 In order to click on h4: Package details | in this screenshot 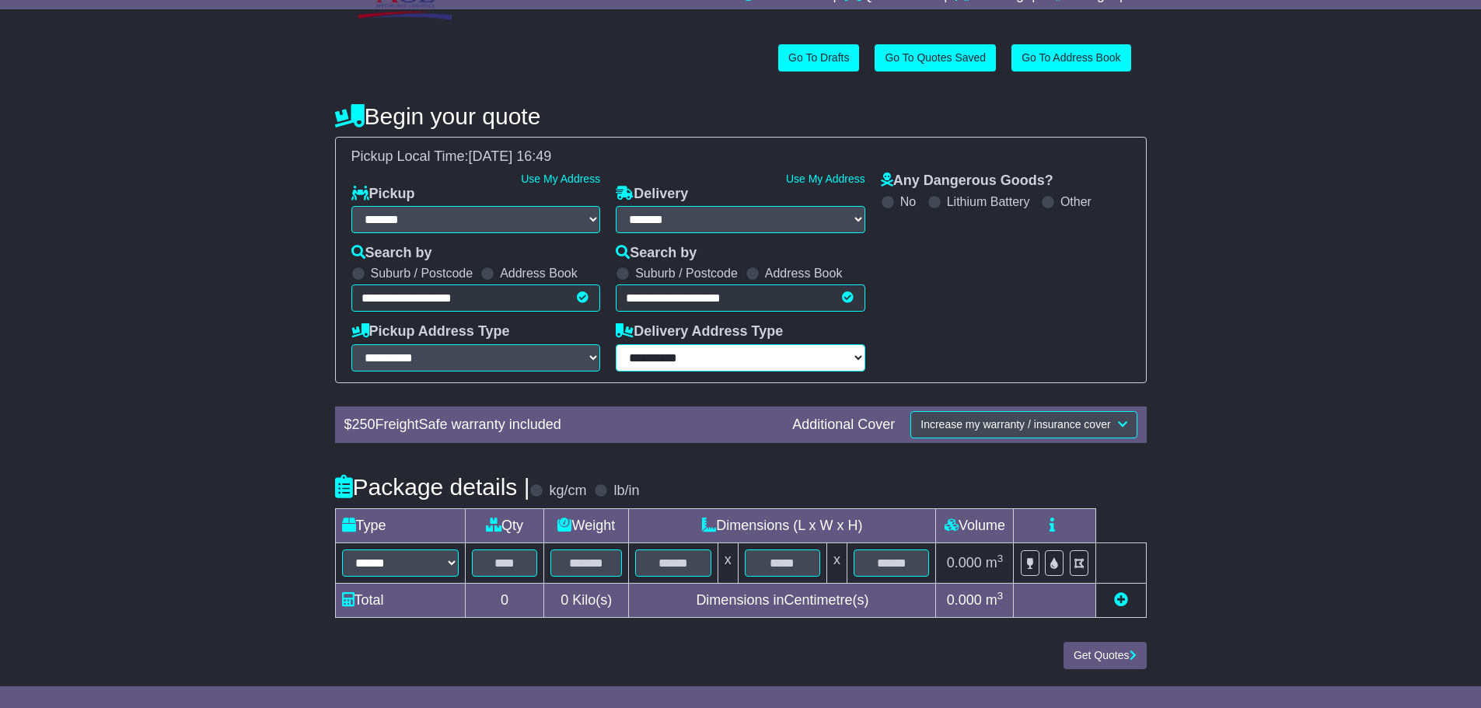, I will do `click(432, 487)`.